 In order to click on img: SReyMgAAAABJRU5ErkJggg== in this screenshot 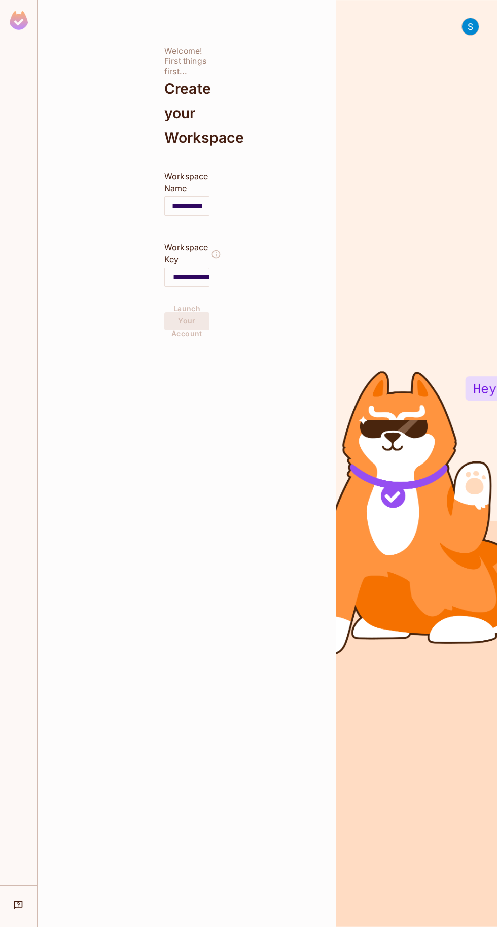, I will do `click(19, 20)`.